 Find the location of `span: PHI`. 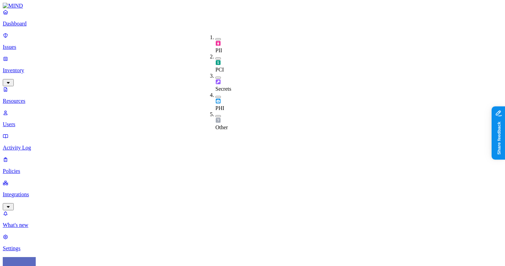

span: PHI is located at coordinates (220, 108).